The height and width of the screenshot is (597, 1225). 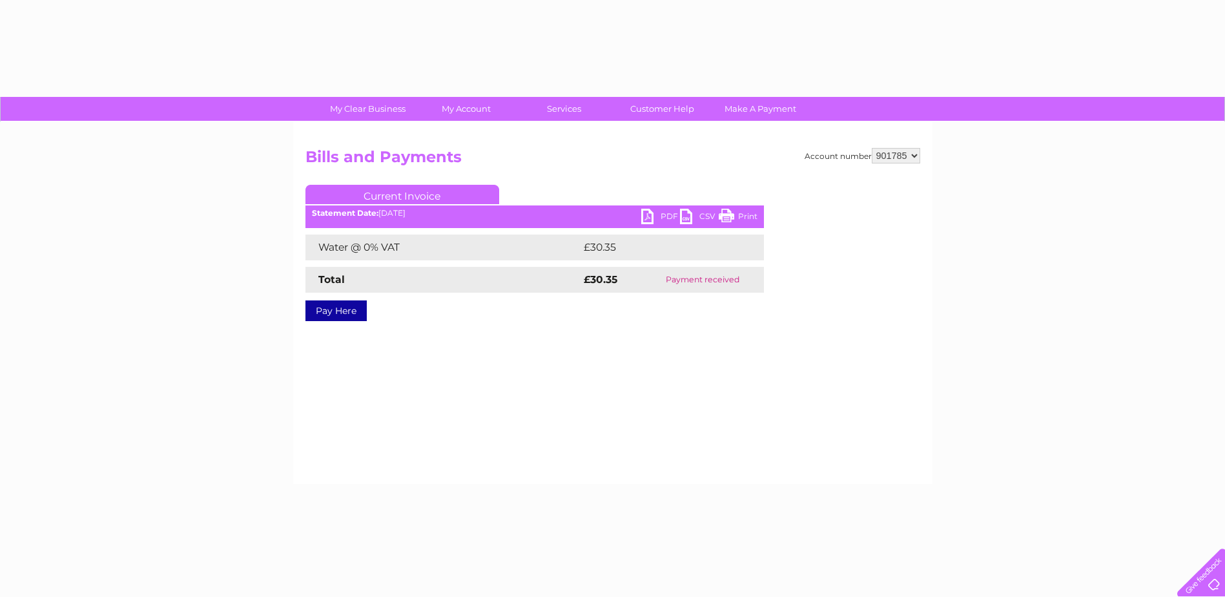 What do you see at coordinates (331, 279) in the screenshot?
I see `strong: Total` at bounding box center [331, 279].